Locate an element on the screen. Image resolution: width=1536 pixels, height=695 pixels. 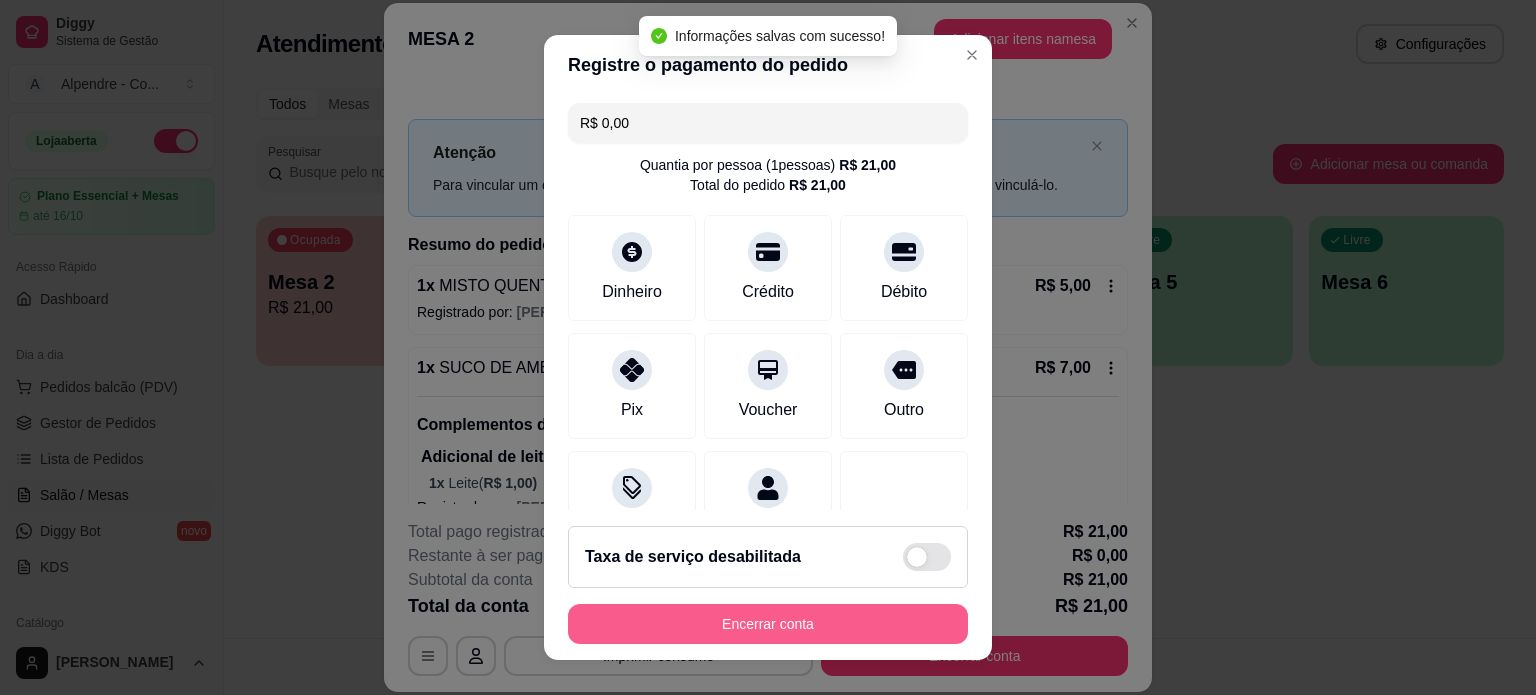
input: Ex.: hambúrguer de cordeiro is located at coordinates (768, 123).